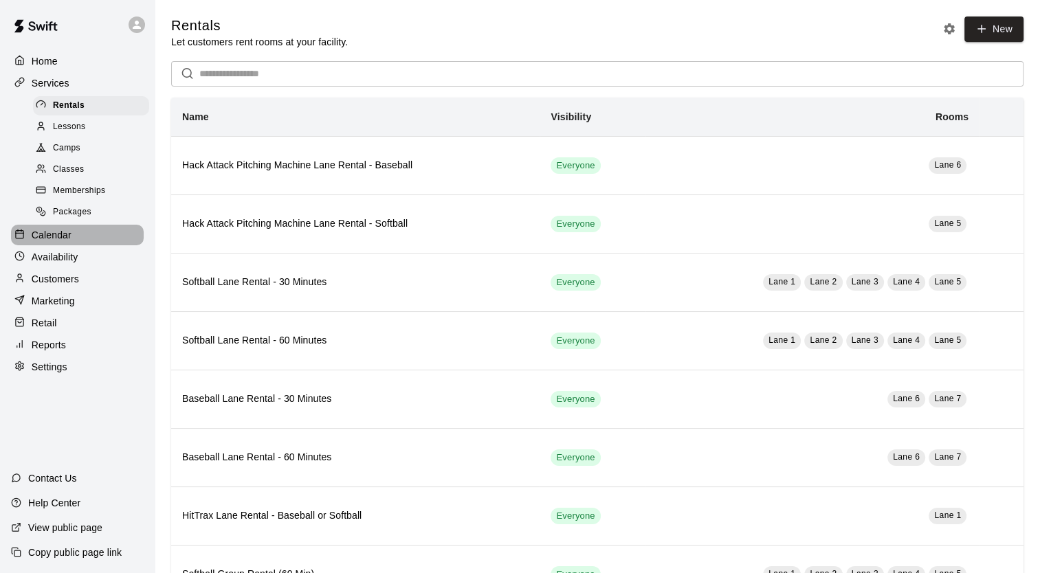 This screenshot has height=573, width=1040. I want to click on span: Camps, so click(67, 149).